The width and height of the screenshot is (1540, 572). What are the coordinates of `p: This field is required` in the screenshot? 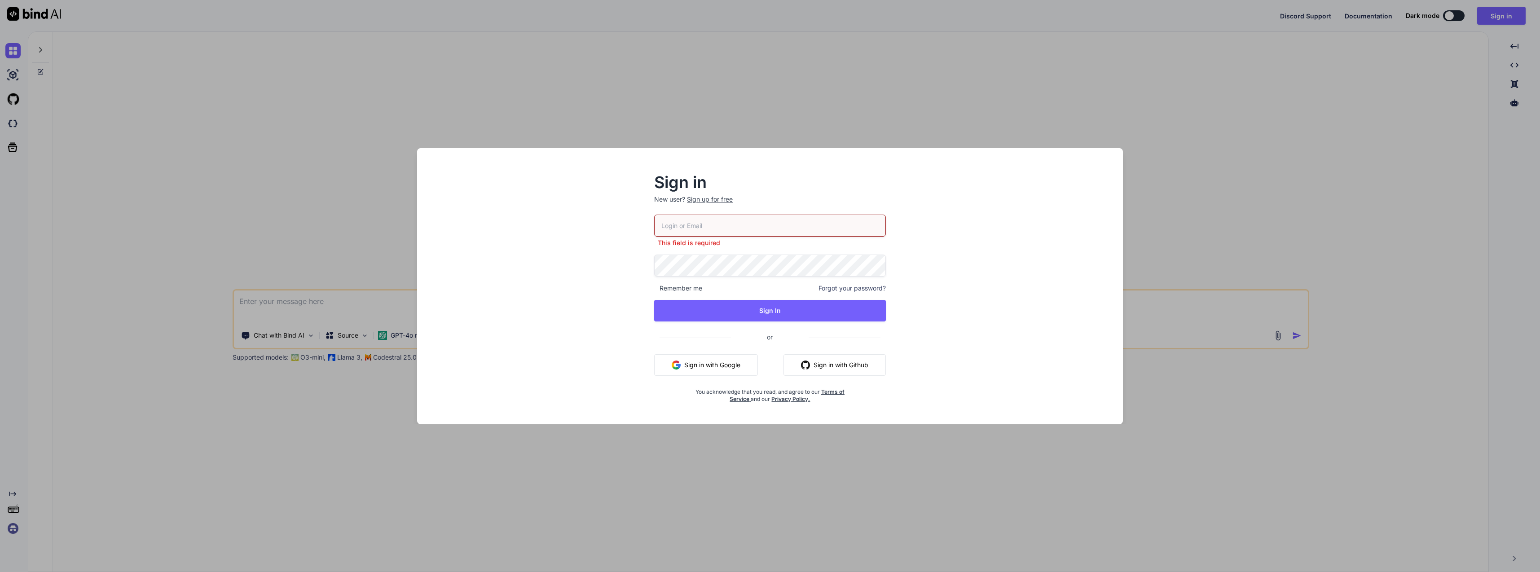 It's located at (770, 243).